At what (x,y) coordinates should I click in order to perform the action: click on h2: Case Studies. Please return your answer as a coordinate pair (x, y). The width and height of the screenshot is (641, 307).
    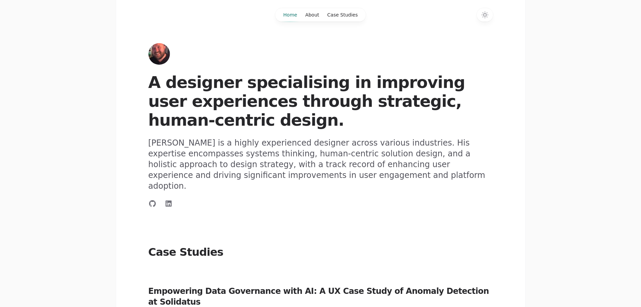
    Looking at the image, I should click on (321, 252).